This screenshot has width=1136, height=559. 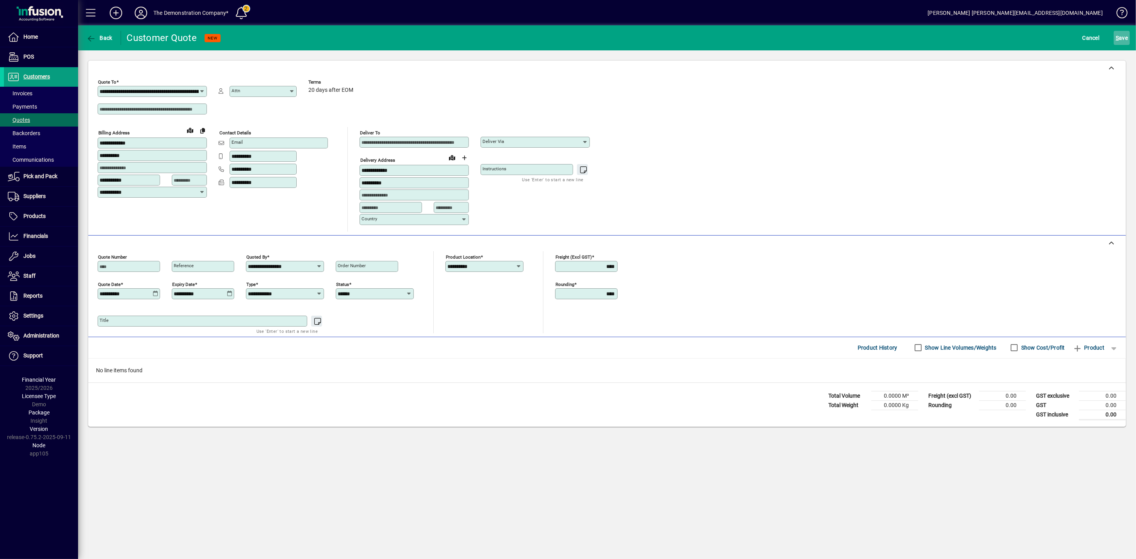 I want to click on a: Jobs, so click(x=41, y=256).